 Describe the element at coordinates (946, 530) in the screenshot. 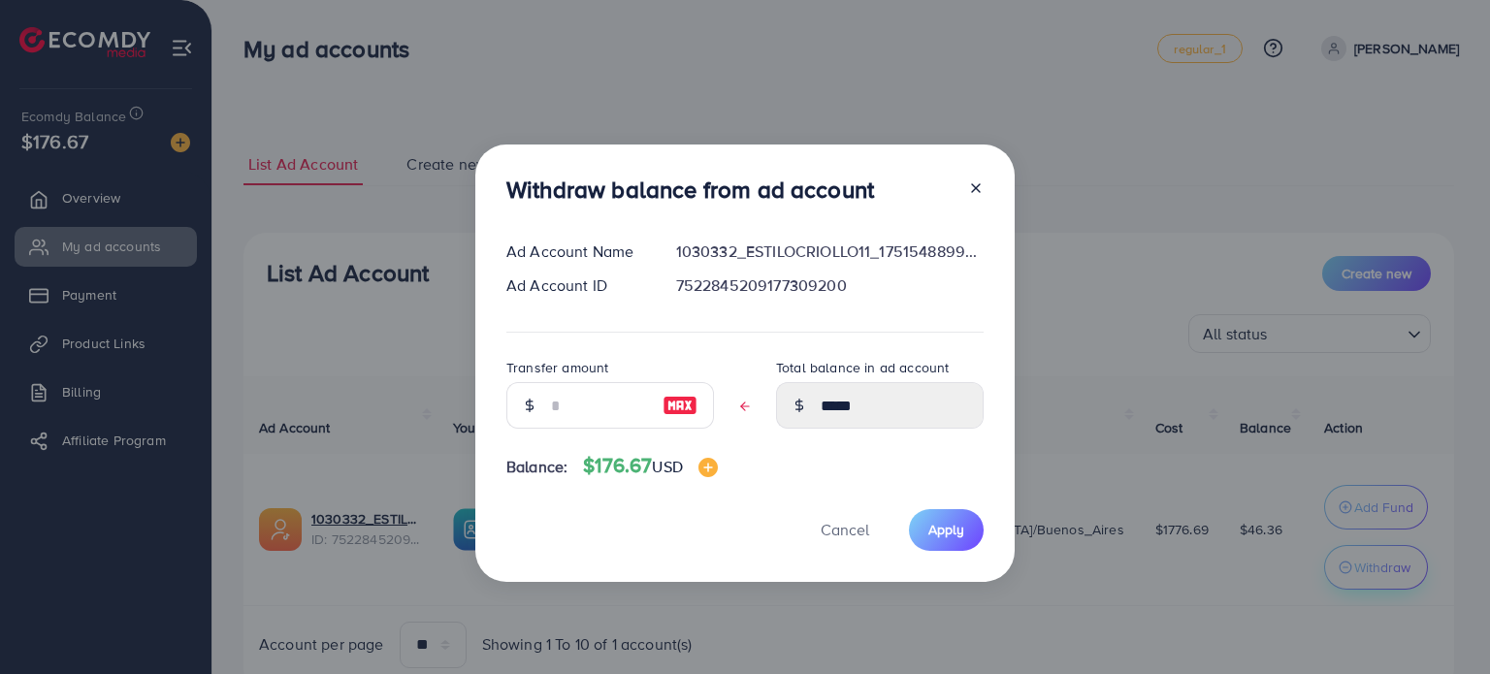

I see `span: Apply` at that location.